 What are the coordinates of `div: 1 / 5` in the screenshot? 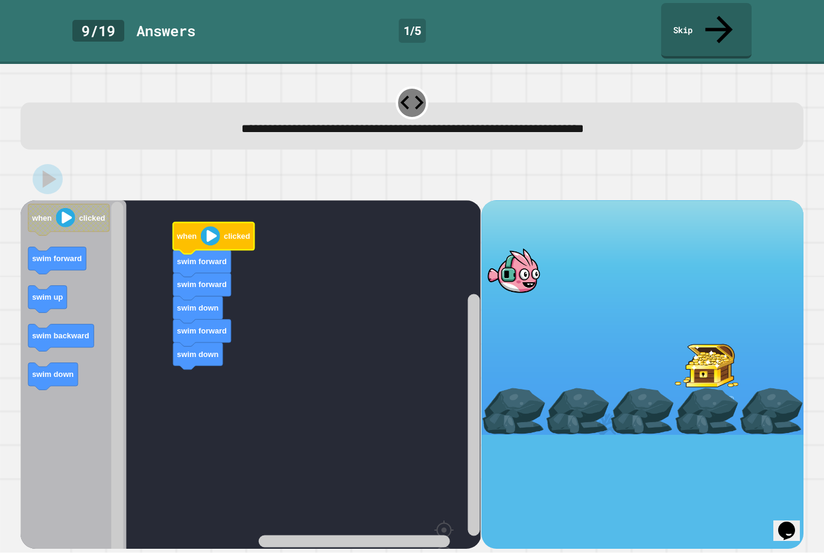 It's located at (412, 31).